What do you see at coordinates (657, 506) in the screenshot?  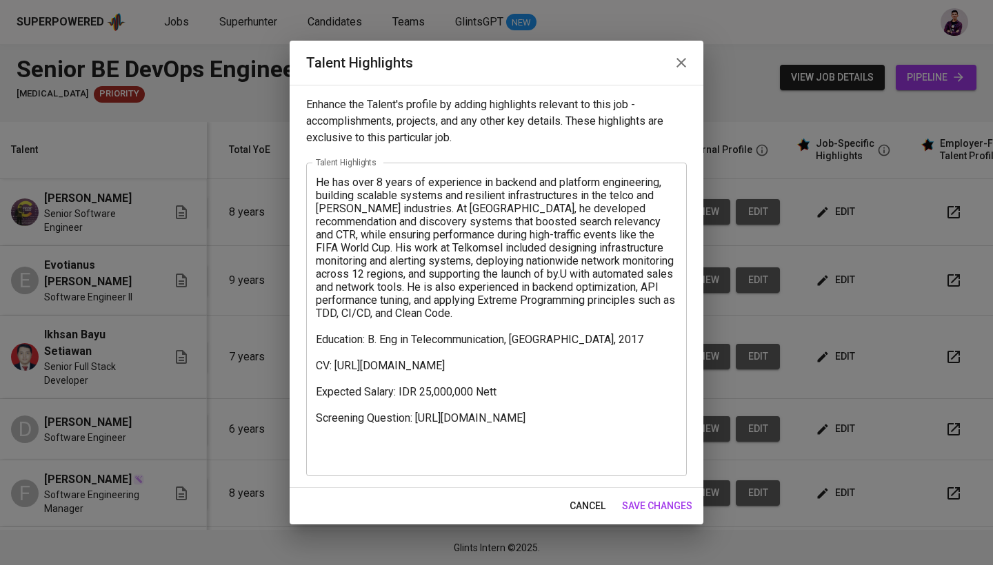 I see `span: save changes` at bounding box center [657, 506].